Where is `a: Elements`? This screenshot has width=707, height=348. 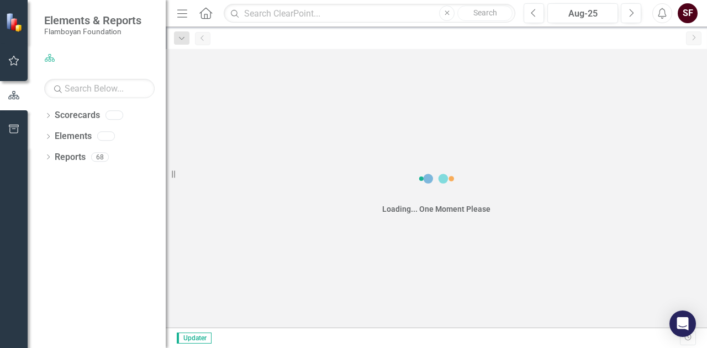 a: Elements is located at coordinates (73, 136).